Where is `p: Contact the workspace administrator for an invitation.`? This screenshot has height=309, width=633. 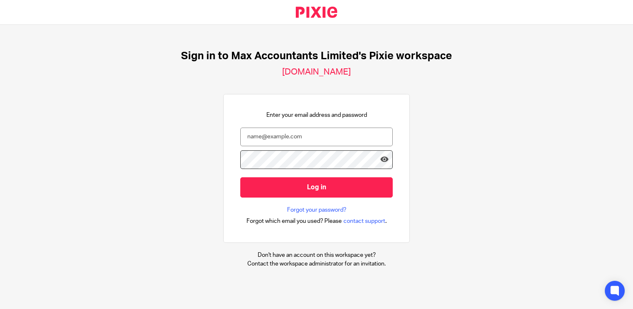
p: Contact the workspace administrator for an invitation. is located at coordinates (317, 264).